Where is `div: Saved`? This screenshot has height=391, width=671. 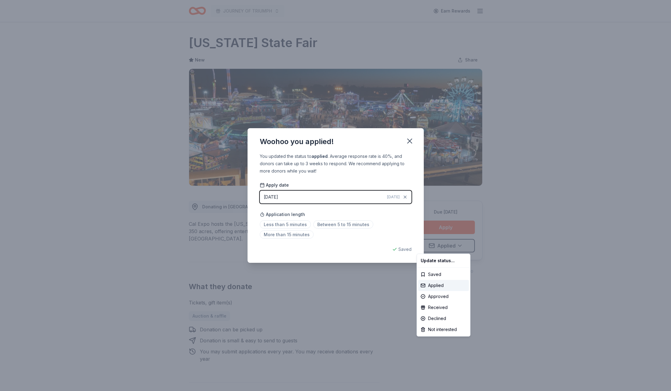
div: Saved is located at coordinates (444, 275).